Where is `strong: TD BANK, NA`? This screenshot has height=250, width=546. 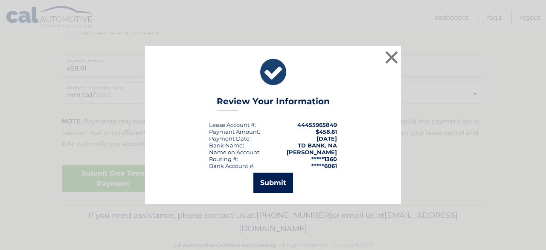
strong: TD BANK, NA is located at coordinates (317, 145).